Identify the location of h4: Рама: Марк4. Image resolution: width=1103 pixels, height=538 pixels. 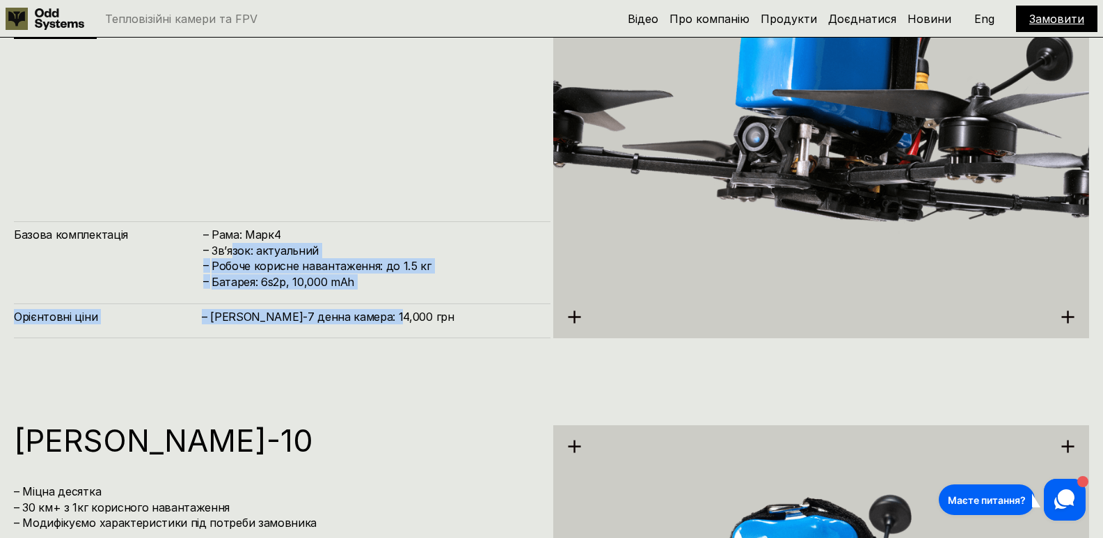
(374, 235).